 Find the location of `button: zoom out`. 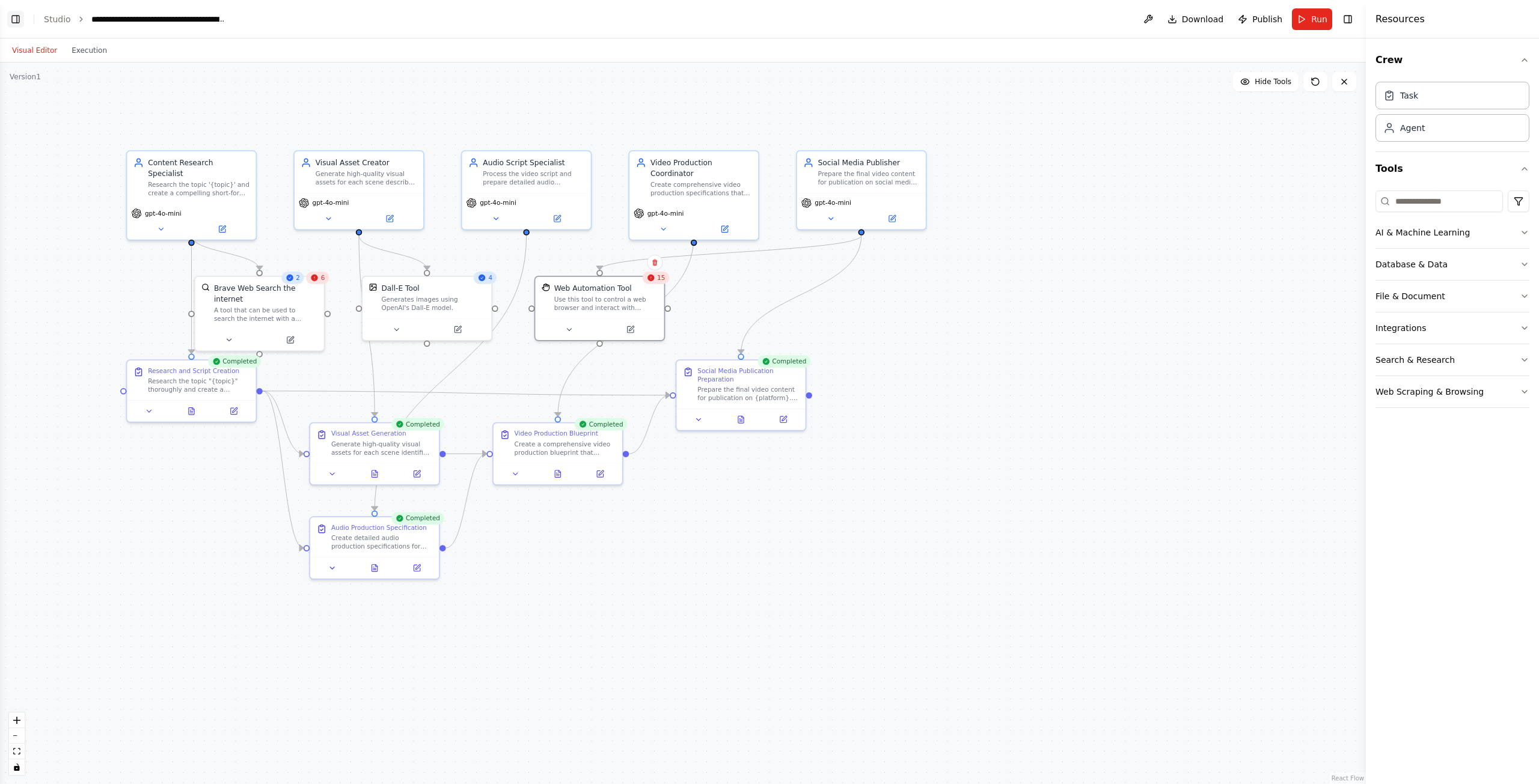

button: zoom out is located at coordinates (17, 737).